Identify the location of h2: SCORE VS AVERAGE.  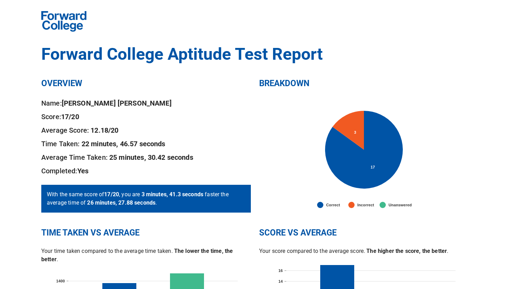
(364, 233).